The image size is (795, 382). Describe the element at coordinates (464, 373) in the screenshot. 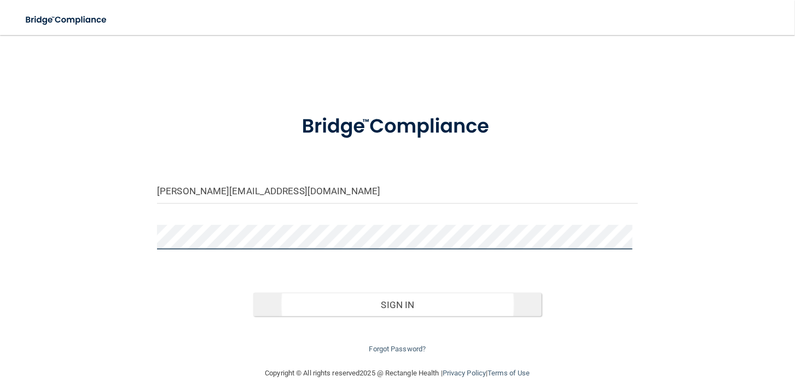

I see `a: Privacy Policy` at that location.